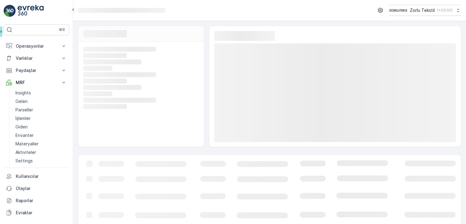  Describe the element at coordinates (23, 93) in the screenshot. I see `p: Insights` at that location.